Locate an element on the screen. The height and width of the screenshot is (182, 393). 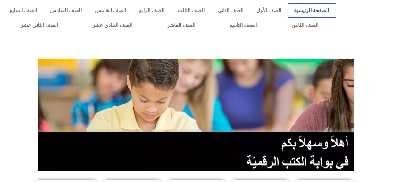
a: الصف الثاني is located at coordinates (230, 11).